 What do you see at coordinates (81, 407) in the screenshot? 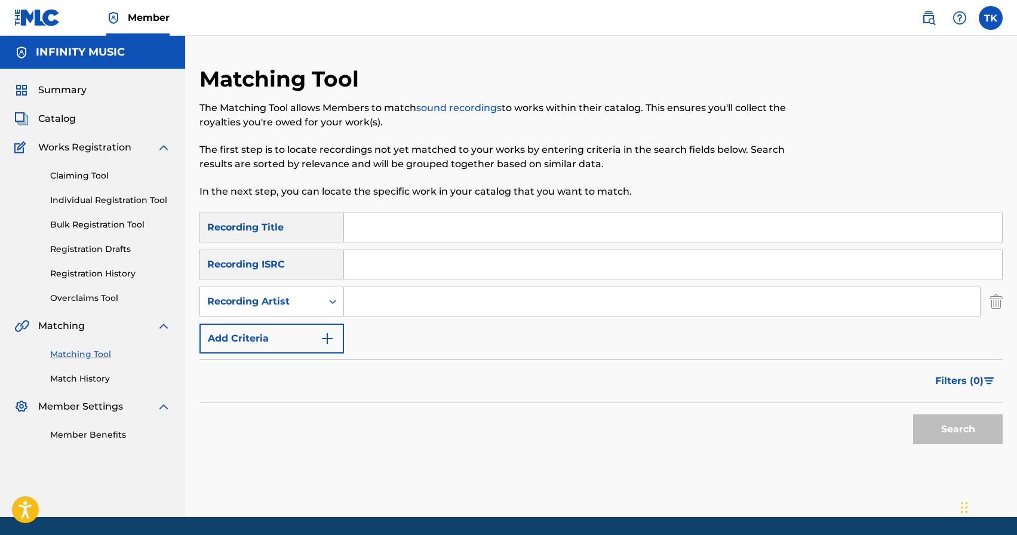
I see `span: Member Settings` at bounding box center [81, 407].